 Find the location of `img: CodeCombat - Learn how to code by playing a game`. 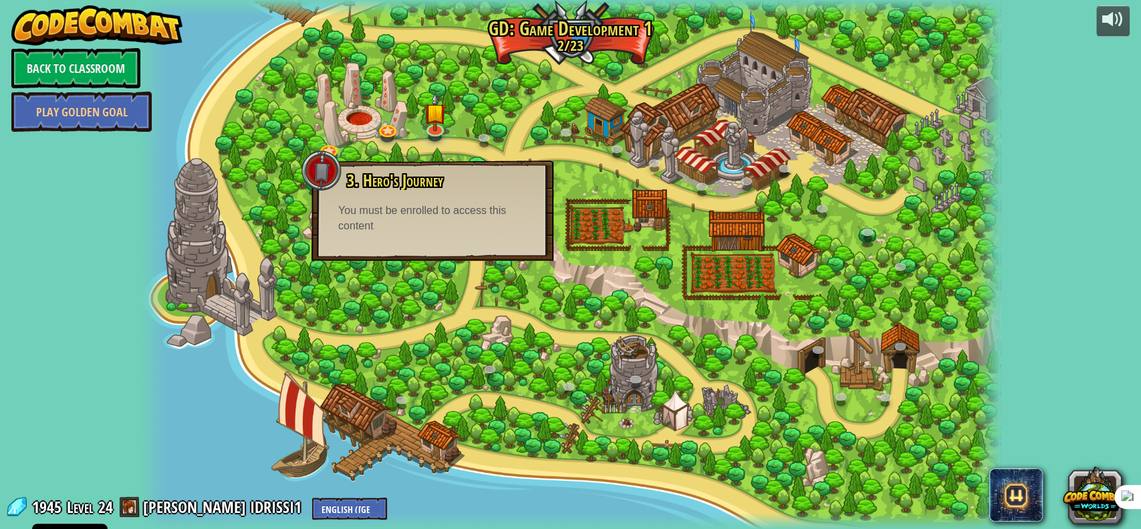

img: CodeCombat - Learn how to code by playing a game is located at coordinates (97, 25).